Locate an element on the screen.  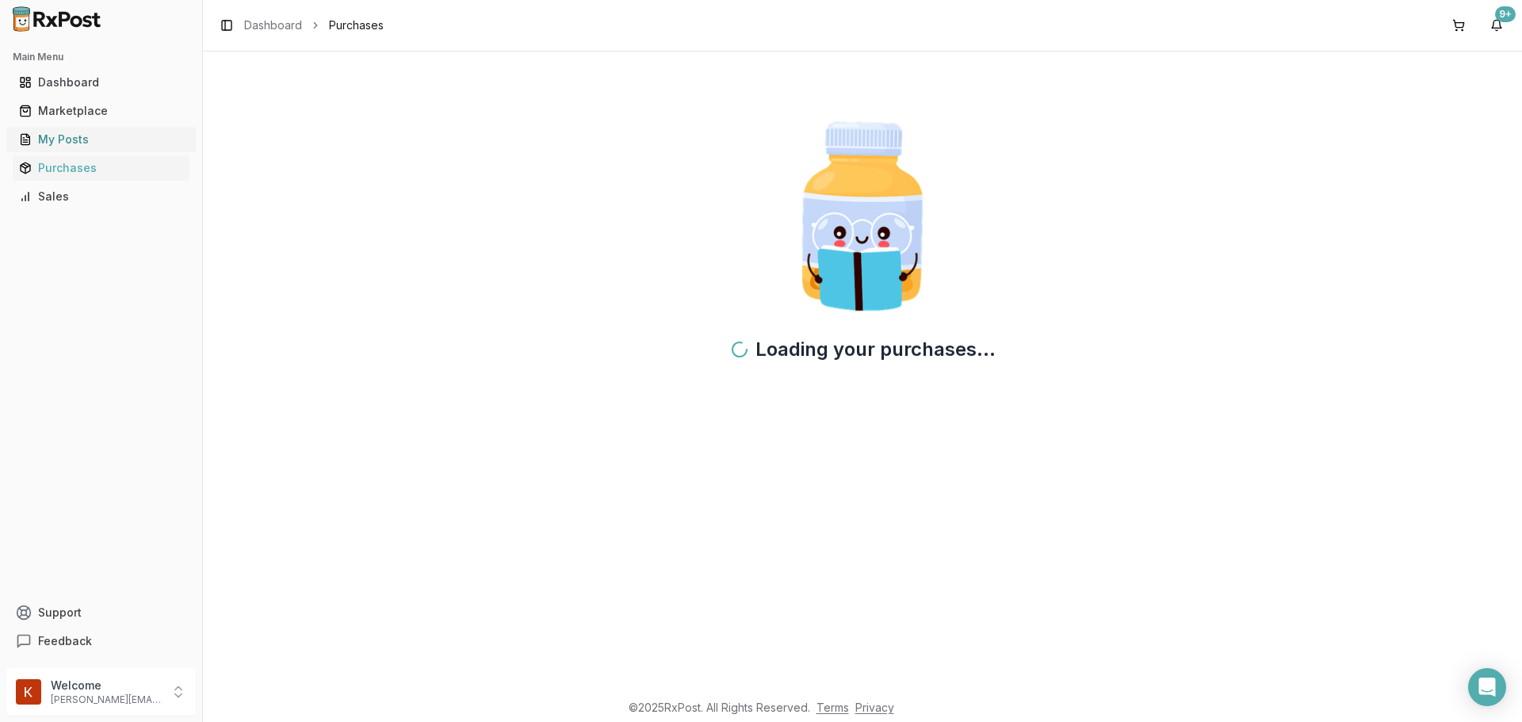
a: Privacy is located at coordinates (874, 707).